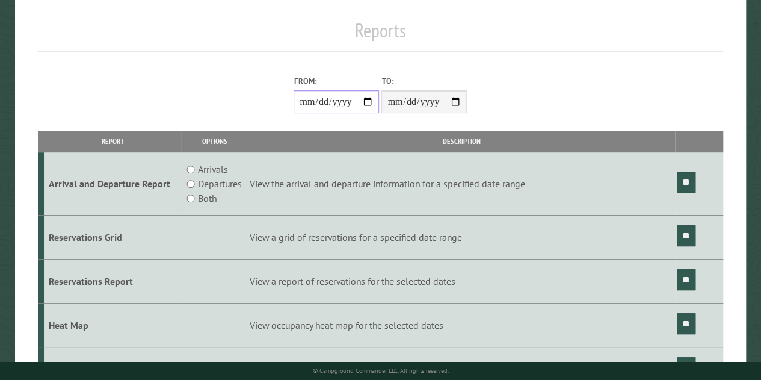 This screenshot has width=761, height=380. I want to click on td: Heat Map, so click(113, 324).